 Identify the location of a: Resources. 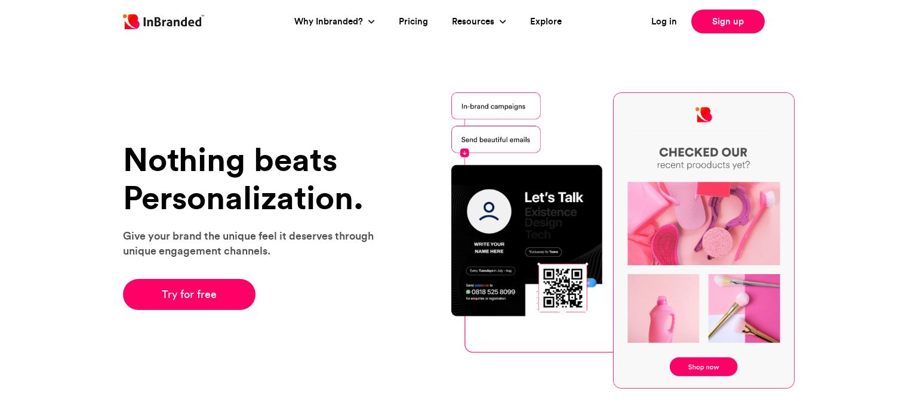
(474, 21).